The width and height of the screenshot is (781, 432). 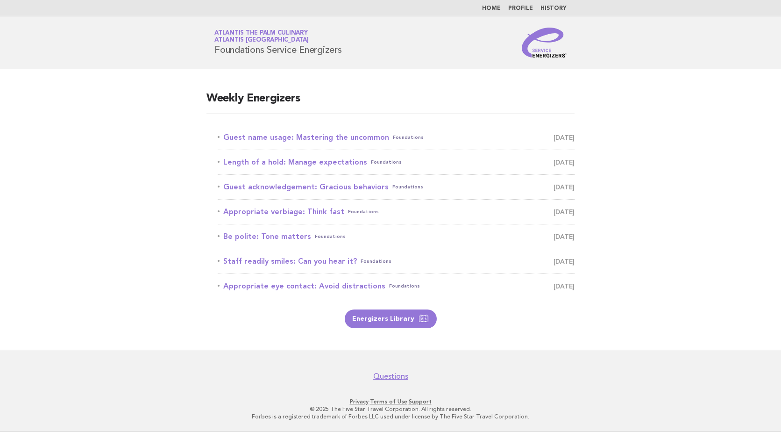 I want to click on a: Profile, so click(x=520, y=8).